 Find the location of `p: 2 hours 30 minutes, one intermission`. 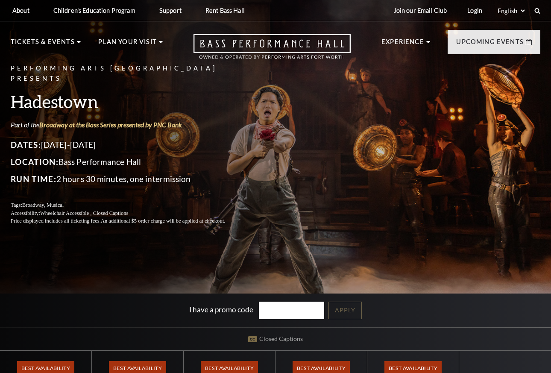

p: 2 hours 30 minutes, one intermission is located at coordinates (128, 179).